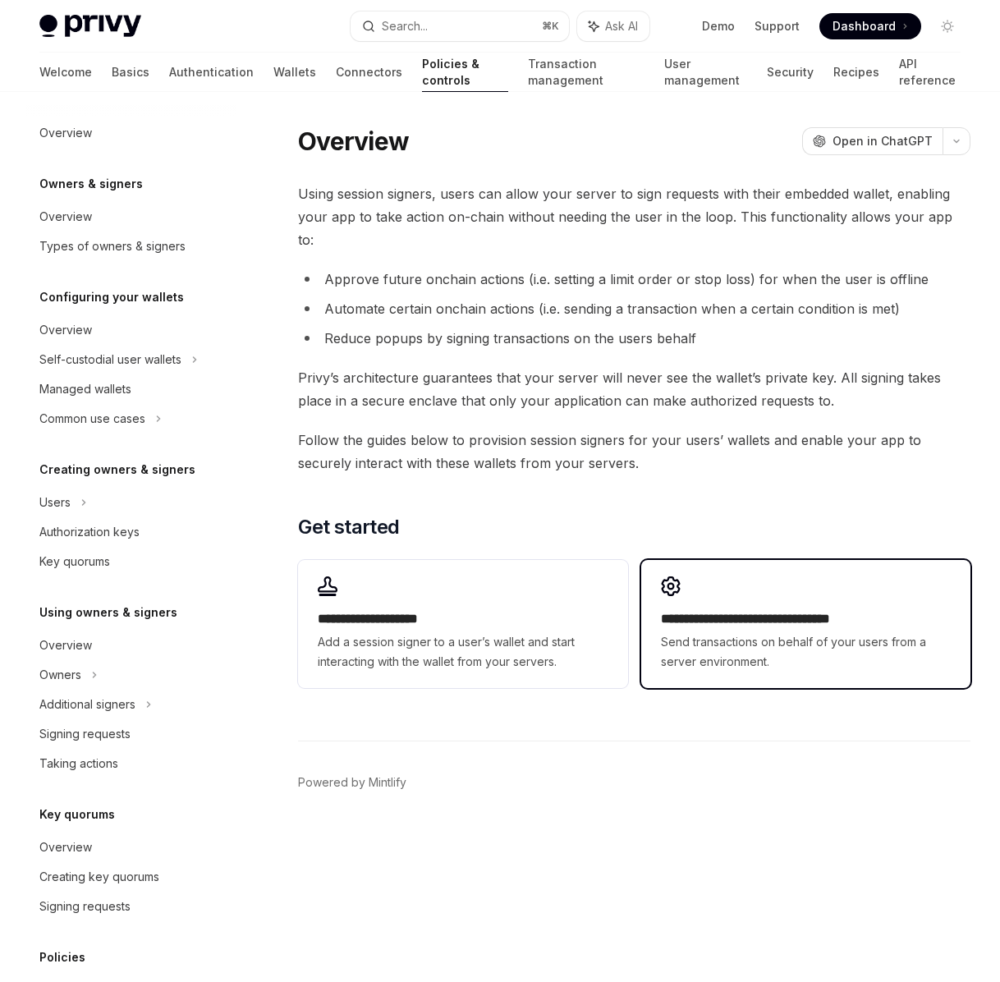  Describe the element at coordinates (883, 141) in the screenshot. I see `span: Open in ChatGPT` at that location.